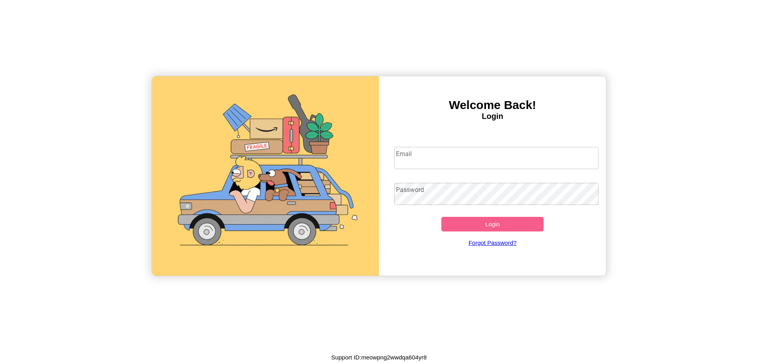  I want to click on img: gif, so click(265, 176).